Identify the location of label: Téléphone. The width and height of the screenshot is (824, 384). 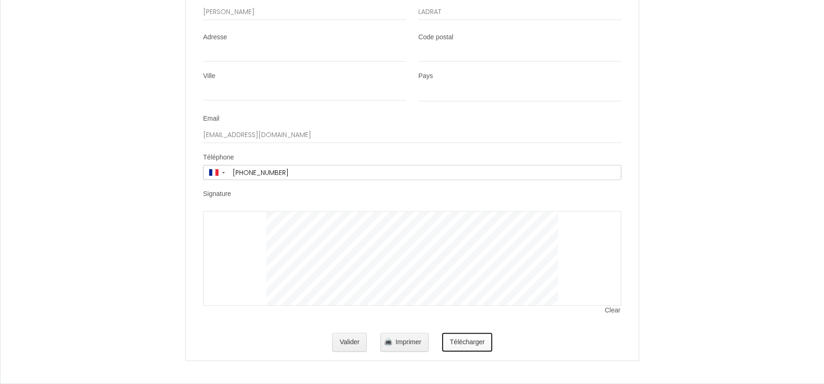
(218, 158).